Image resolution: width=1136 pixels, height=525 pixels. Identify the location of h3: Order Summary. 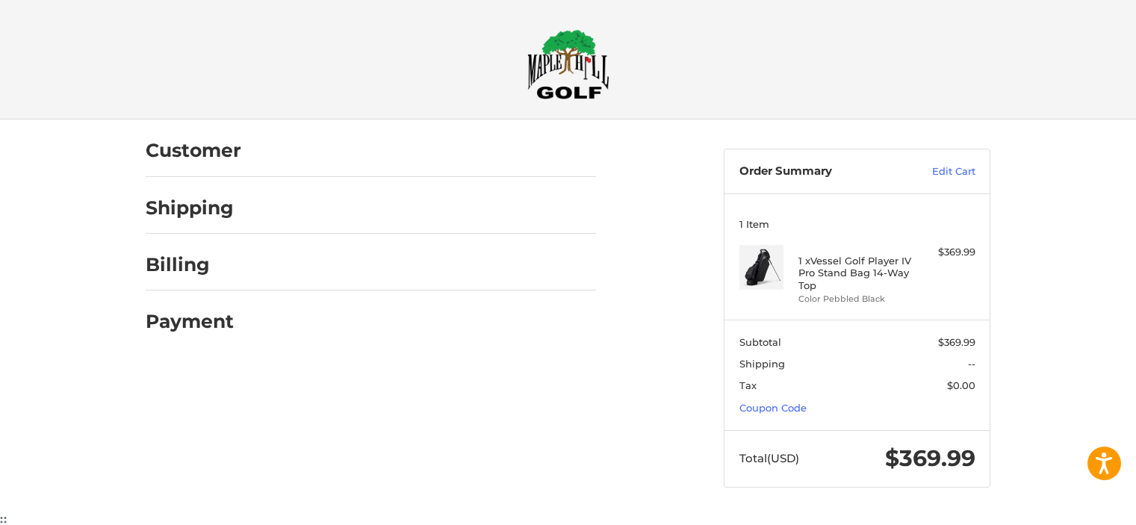
(819, 172).